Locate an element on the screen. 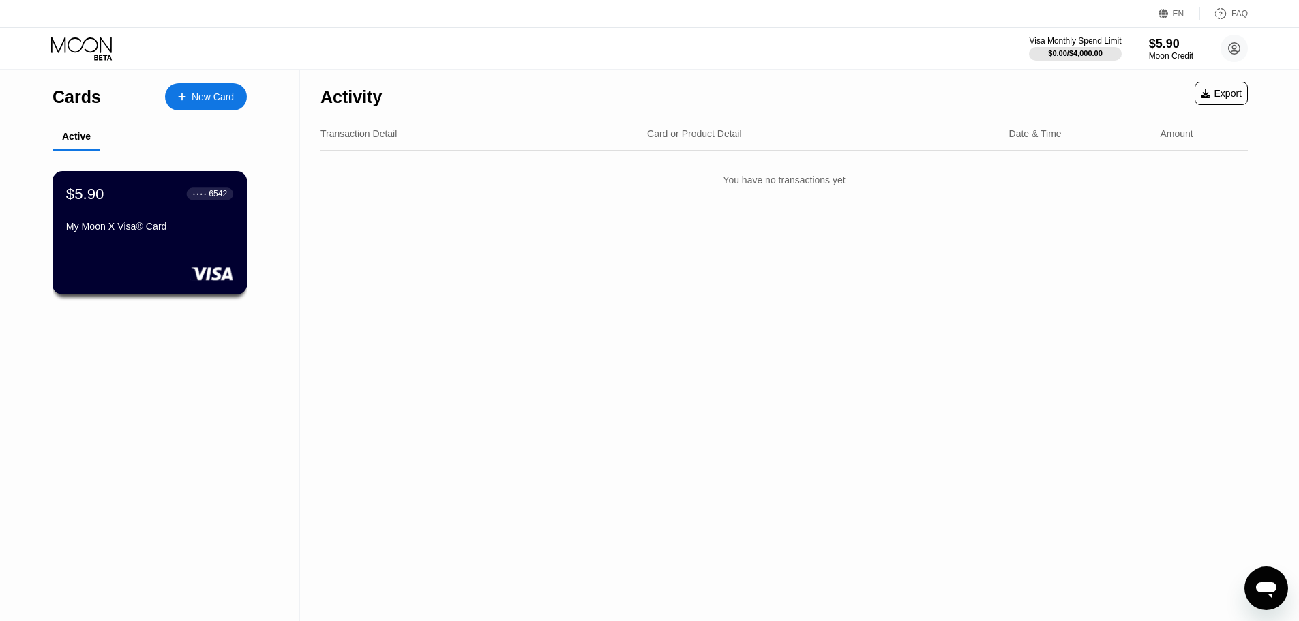 The width and height of the screenshot is (1299, 621). div: Activity is located at coordinates (351, 97).